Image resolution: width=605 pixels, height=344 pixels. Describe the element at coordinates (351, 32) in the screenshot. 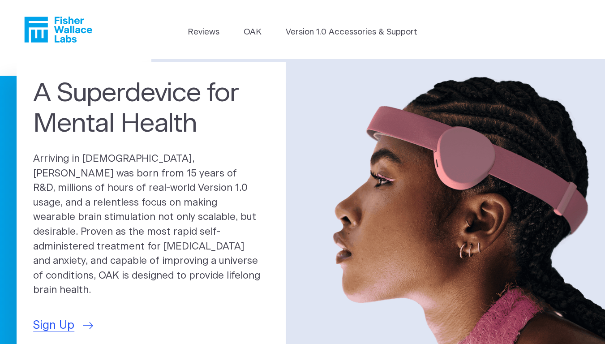

I see `a: Version 1.0 Accessories & Support` at that location.